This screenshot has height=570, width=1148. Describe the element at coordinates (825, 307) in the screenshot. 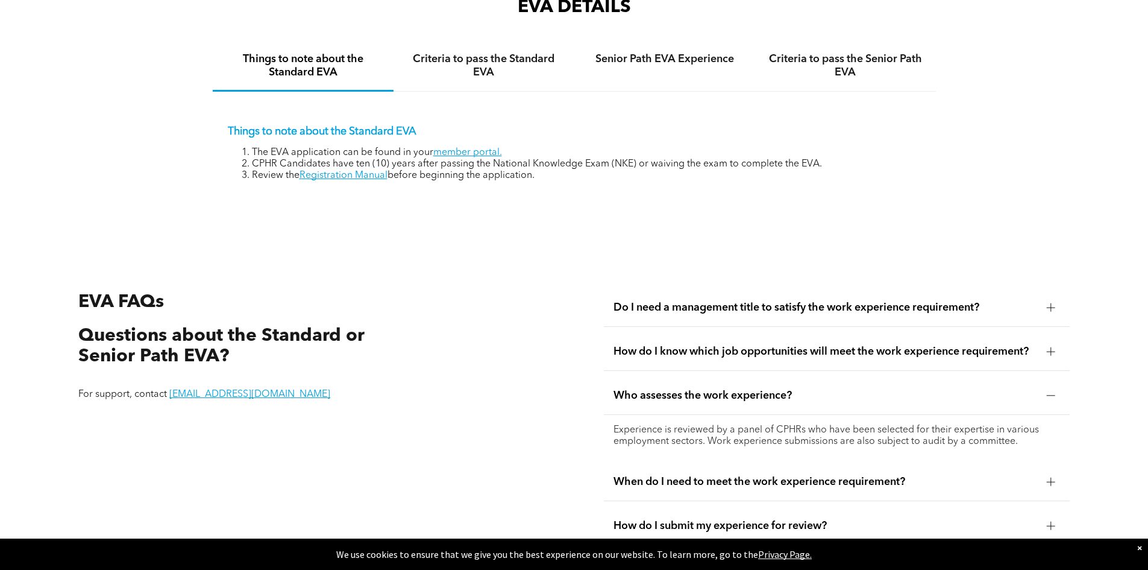

I see `span: Do I need a management title to satisfy the work experience requirement?` at that location.